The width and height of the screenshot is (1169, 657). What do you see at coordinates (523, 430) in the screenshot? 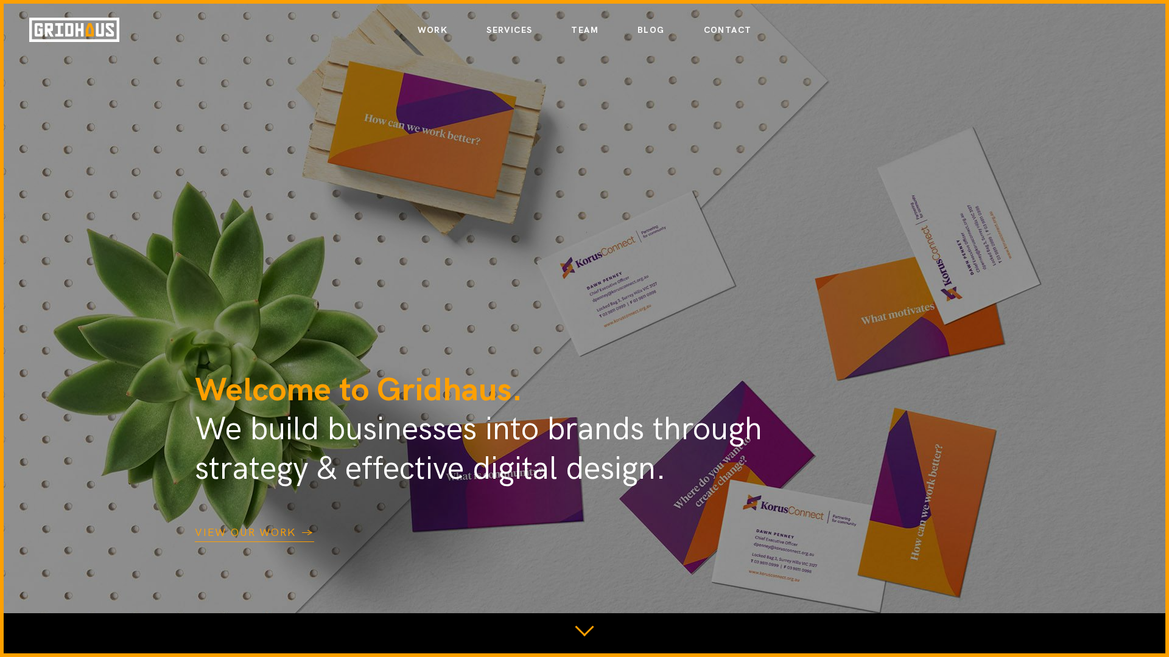
I see `p: We build businesses into brands through strategy & effective digital design.` at bounding box center [523, 430].